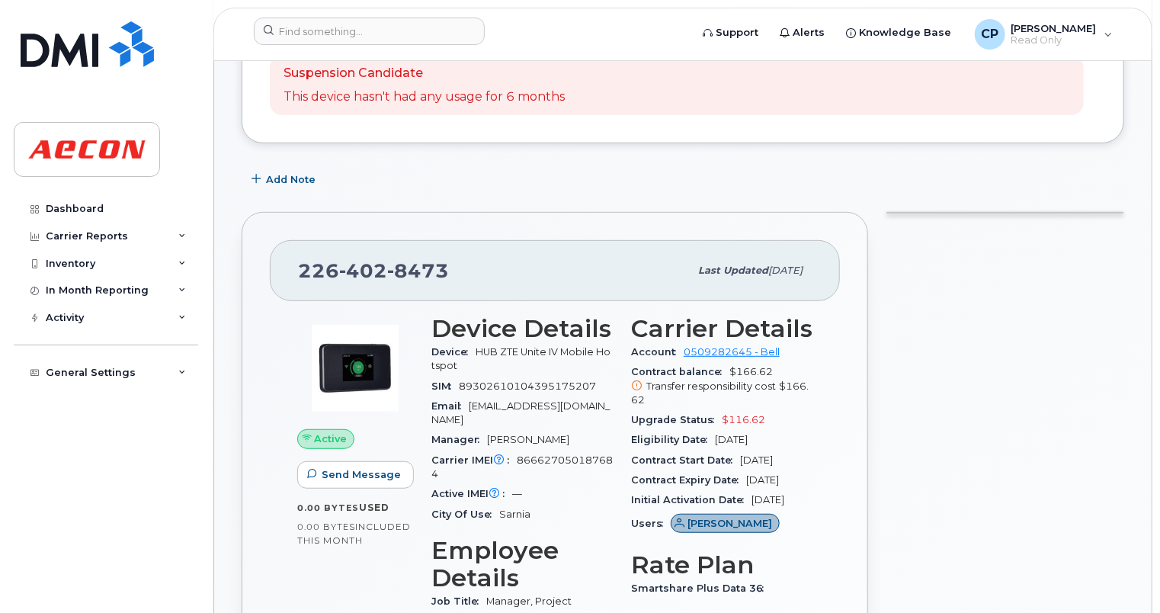 This screenshot has width=1160, height=613. Describe the element at coordinates (373, 271) in the screenshot. I see `span: 226` at that location.